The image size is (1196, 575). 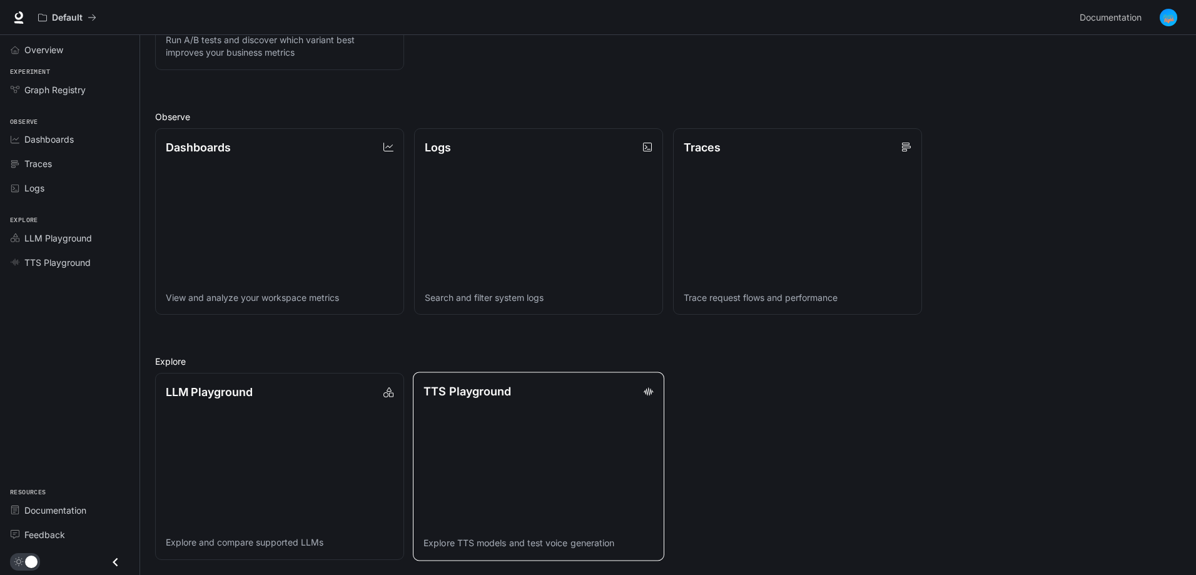 I want to click on p: Default, so click(x=67, y=18).